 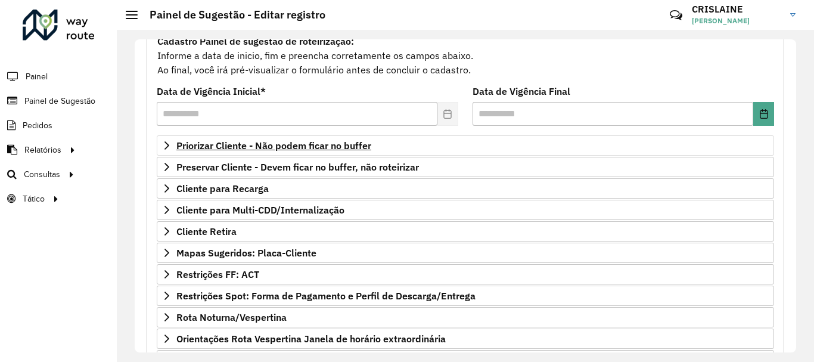 I want to click on span: Restrições Spot: Forma de Pagamento e Perfil de Descarga/Entrega, so click(x=326, y=296).